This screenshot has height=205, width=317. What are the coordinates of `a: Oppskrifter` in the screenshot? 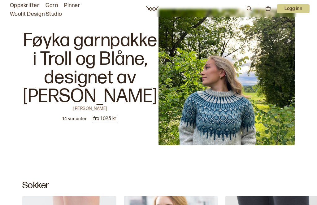 It's located at (24, 6).